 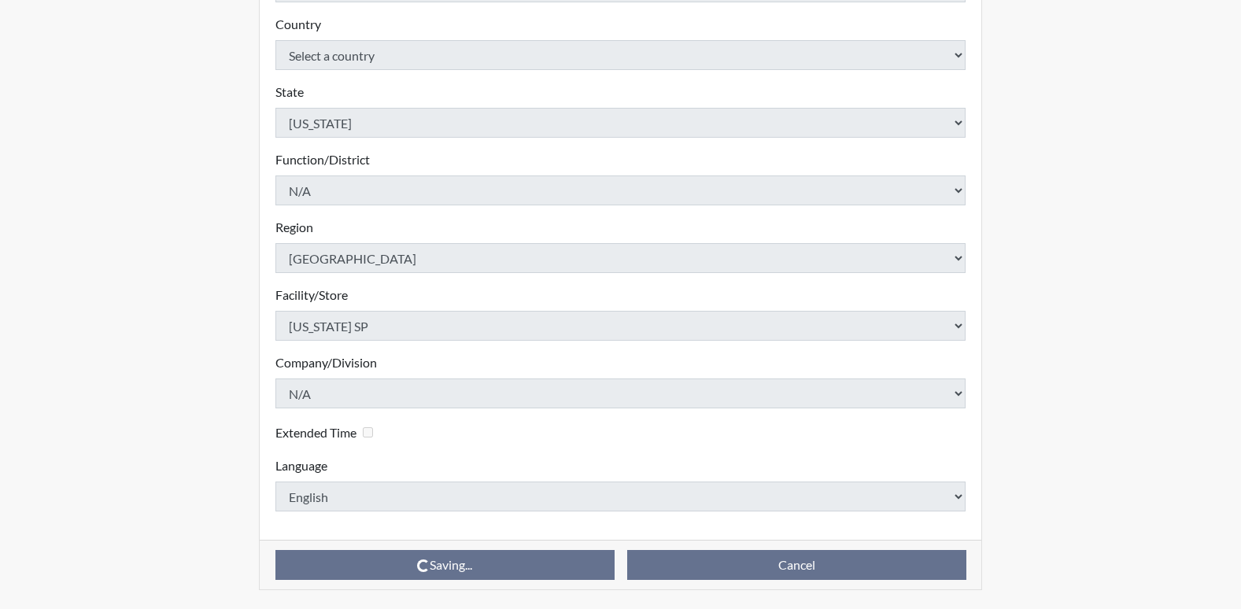 I want to click on label: Extended Time, so click(x=315, y=433).